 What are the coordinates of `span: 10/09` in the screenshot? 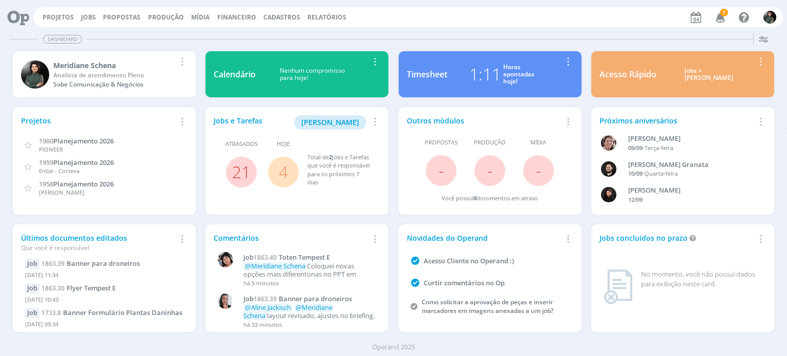 It's located at (635, 173).